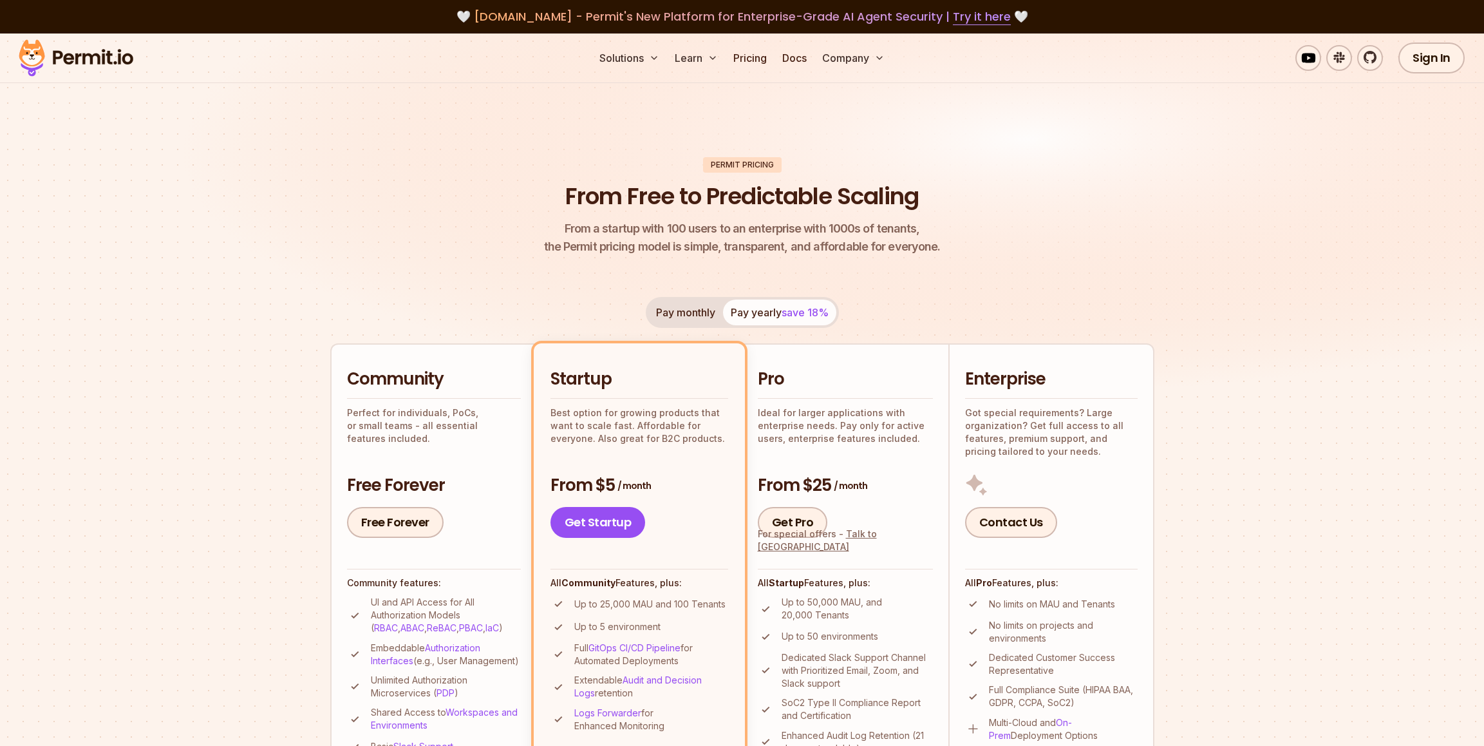  What do you see at coordinates (845, 486) in the screenshot?
I see `h3: From $25` at bounding box center [845, 486].